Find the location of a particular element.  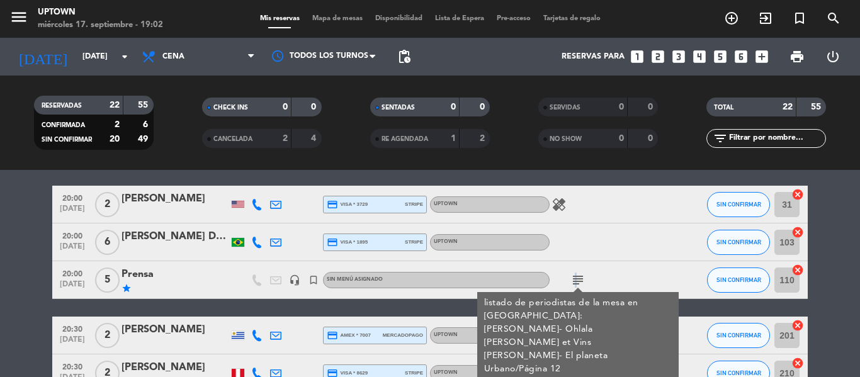

div: Prensa is located at coordinates (175, 275).